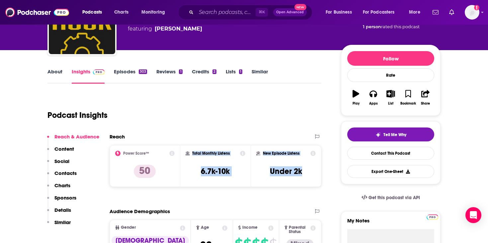 This screenshot has height=243, width=488. I want to click on h2: Power Score™, so click(136, 153).